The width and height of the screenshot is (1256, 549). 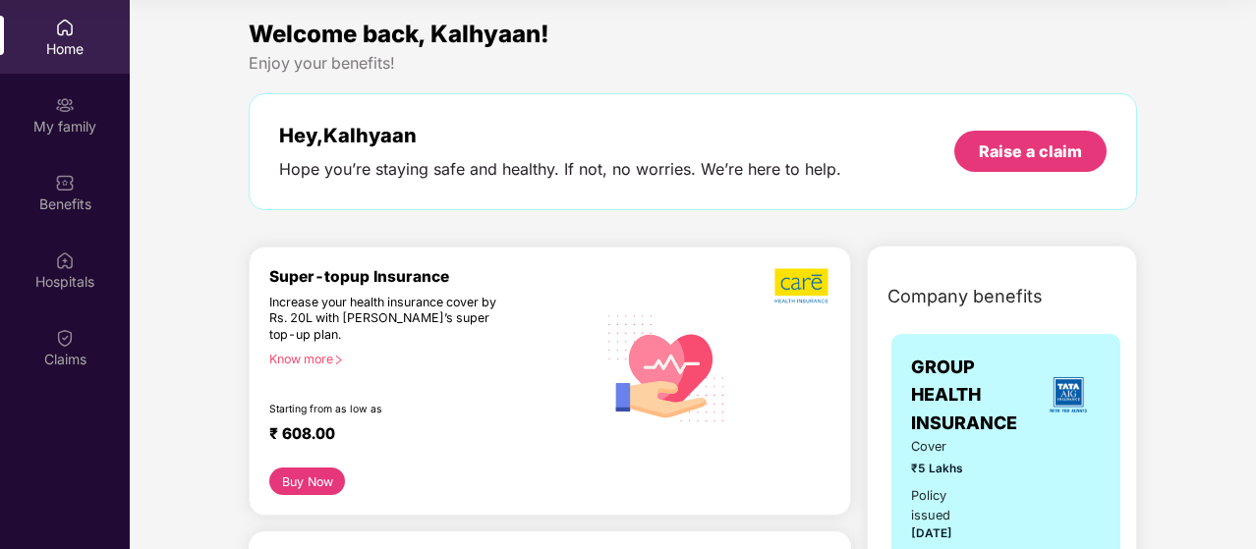 I want to click on span: right, so click(x=338, y=360).